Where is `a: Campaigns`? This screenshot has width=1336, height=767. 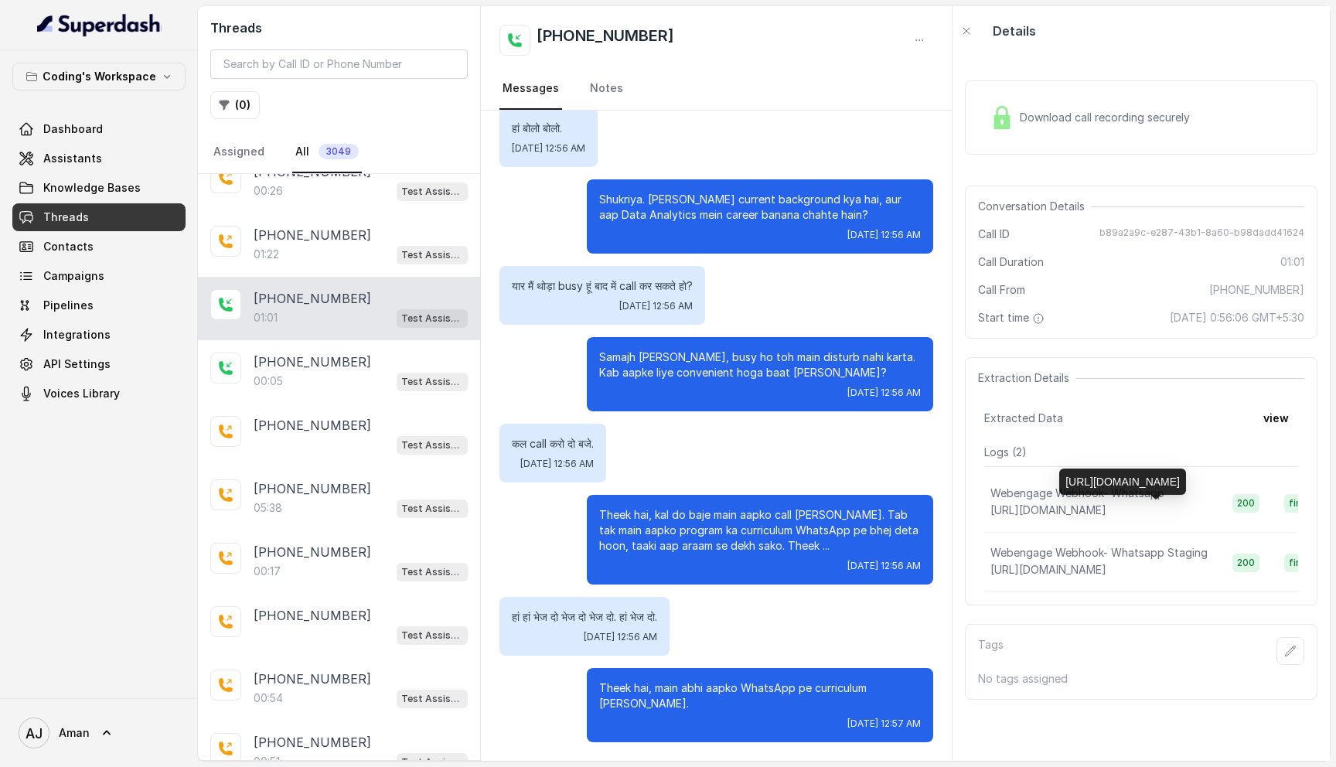 a: Campaigns is located at coordinates (99, 276).